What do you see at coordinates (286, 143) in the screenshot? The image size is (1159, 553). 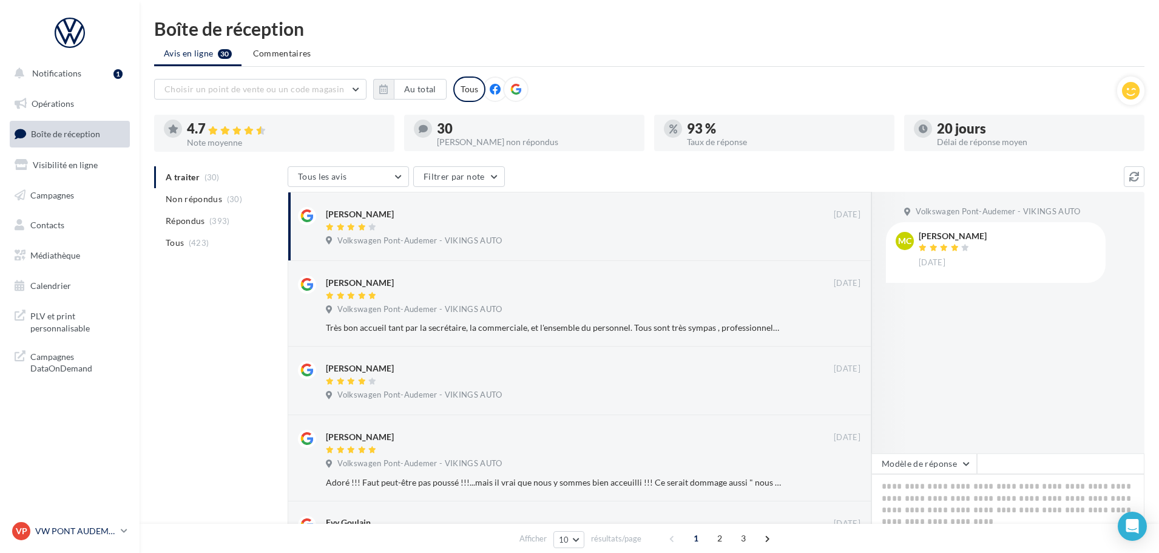 I see `div: Note moyenne` at bounding box center [286, 143].